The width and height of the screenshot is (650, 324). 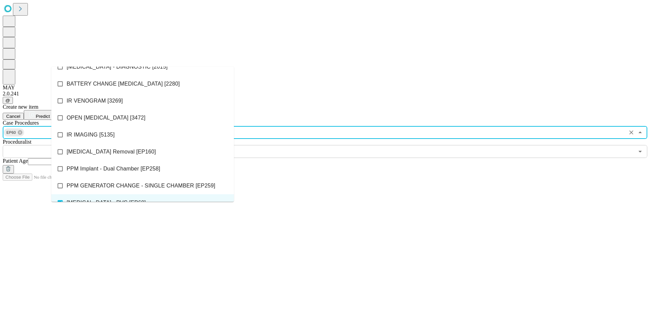 What do you see at coordinates (640, 152) in the screenshot?
I see `button: Open` at bounding box center [640, 152].